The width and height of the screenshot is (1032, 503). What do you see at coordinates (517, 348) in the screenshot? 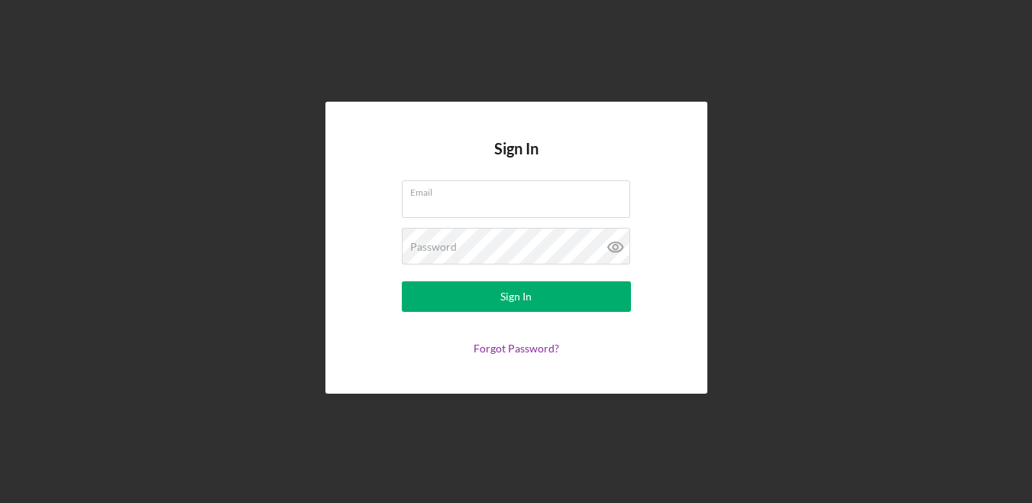
I see `a: Forgot Password?` at bounding box center [517, 348].